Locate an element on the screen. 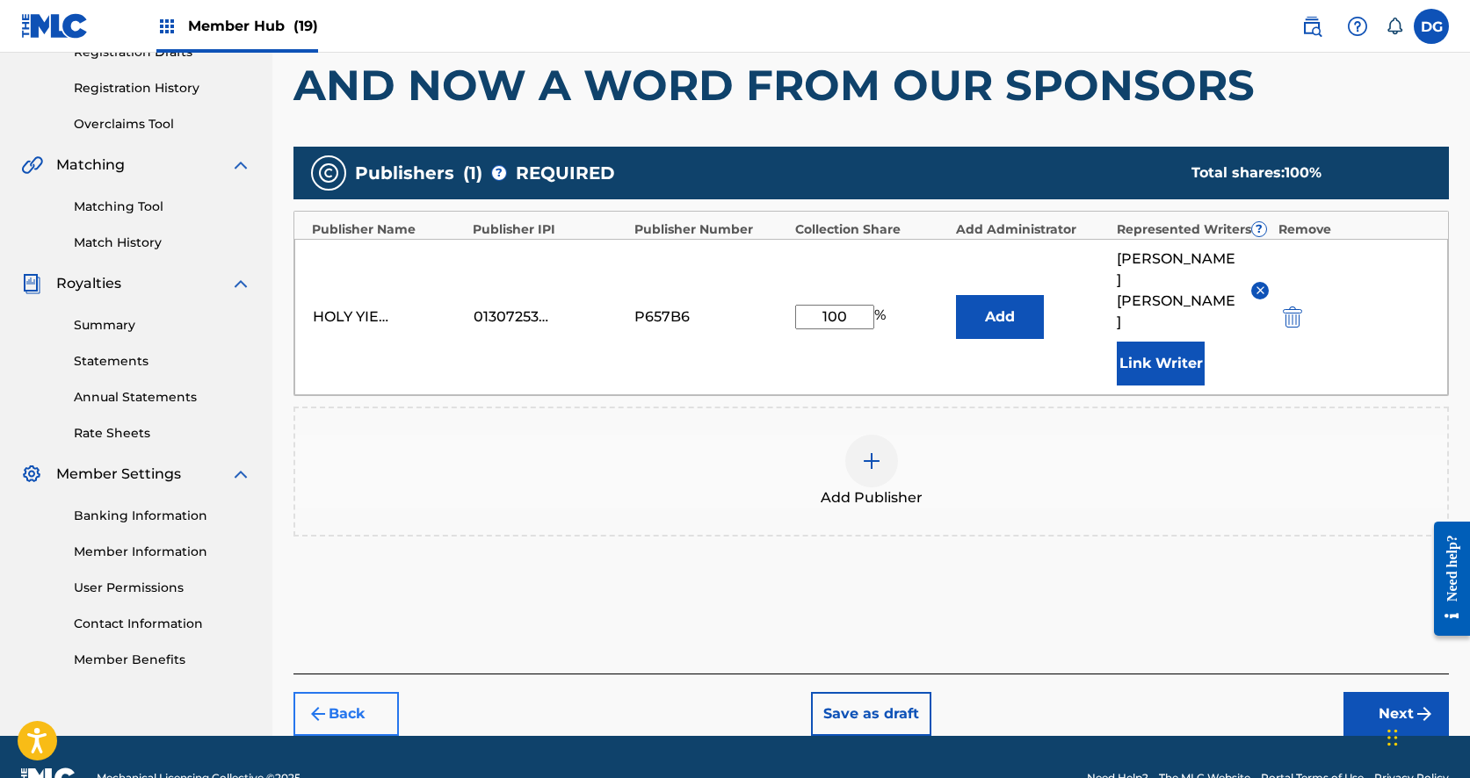 The height and width of the screenshot is (778, 1470). img: 12a2ab48e56ec057fbd8.svg is located at coordinates (1292, 317).